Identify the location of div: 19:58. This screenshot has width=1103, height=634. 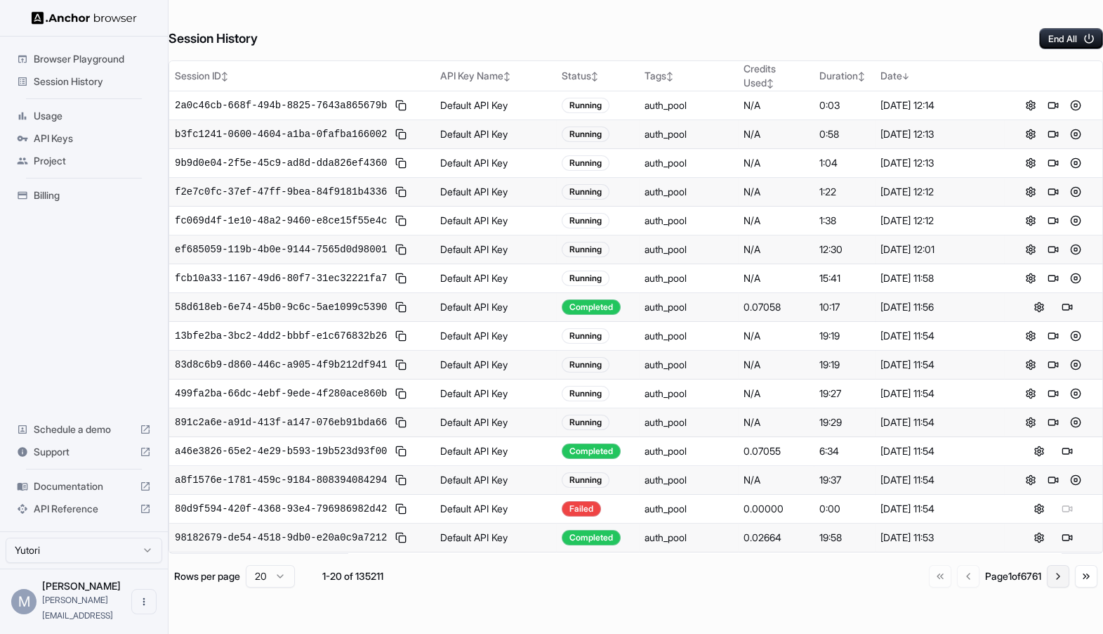
(844, 537).